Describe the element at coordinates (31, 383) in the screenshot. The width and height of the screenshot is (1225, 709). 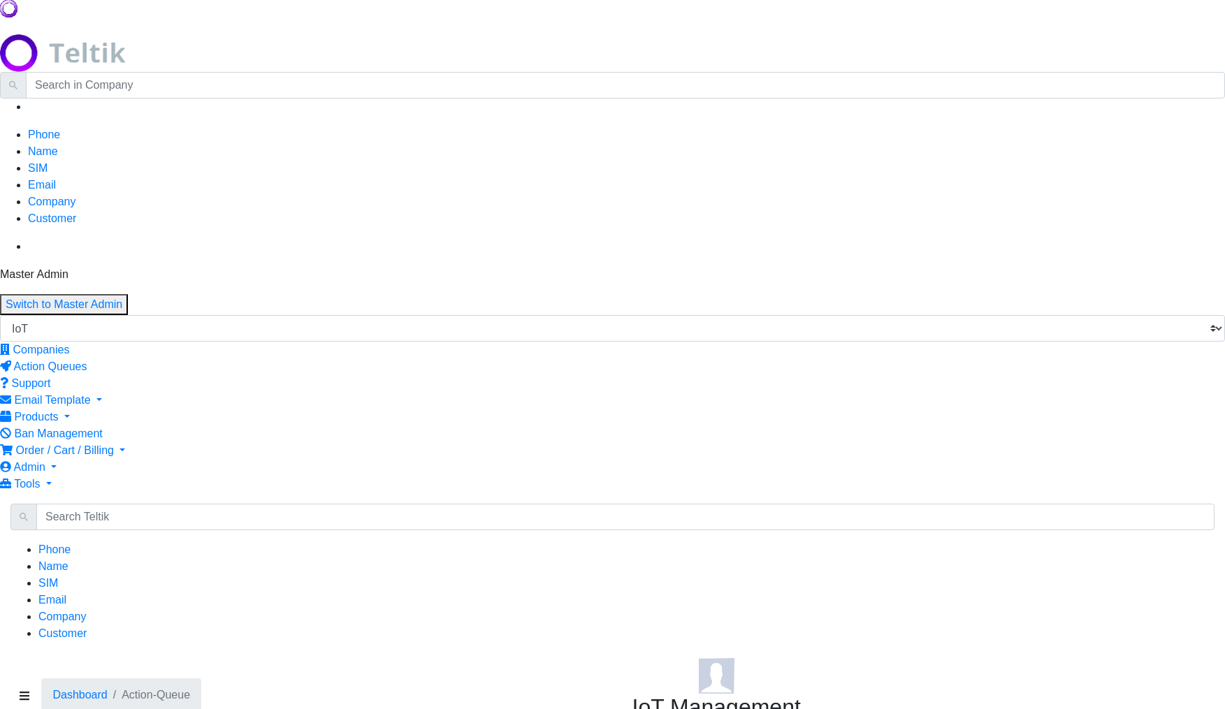
I see `span: Support` at that location.